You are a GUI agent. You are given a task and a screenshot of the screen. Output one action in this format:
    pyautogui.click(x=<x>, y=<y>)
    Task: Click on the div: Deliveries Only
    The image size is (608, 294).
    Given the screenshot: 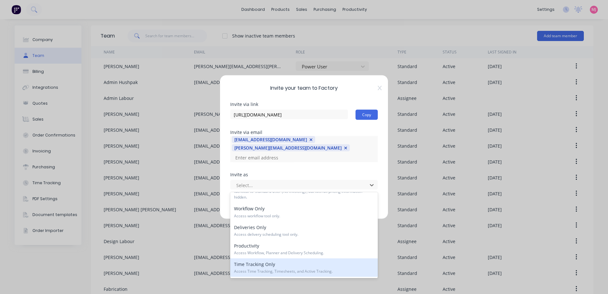 What is the action you would take?
    pyautogui.click(x=304, y=231)
    